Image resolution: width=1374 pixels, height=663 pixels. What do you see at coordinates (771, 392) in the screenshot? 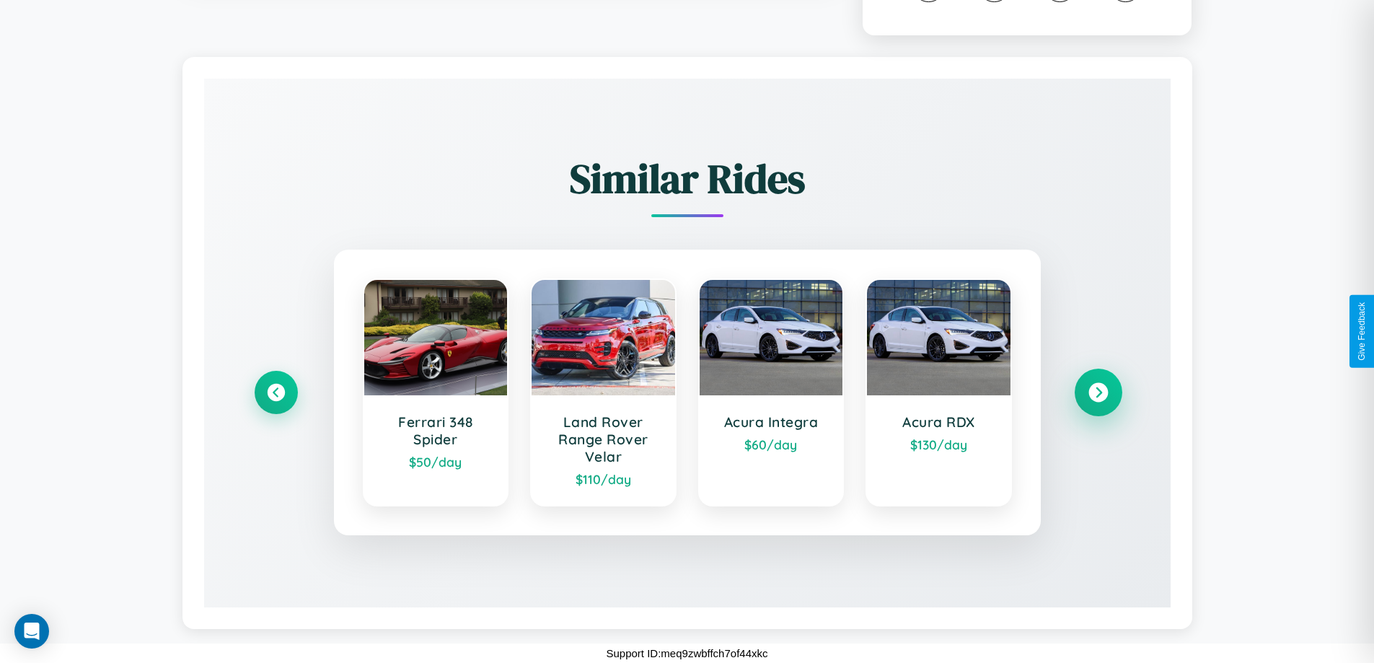
I see `a: Acura Integra$60/day` at bounding box center [771, 392].